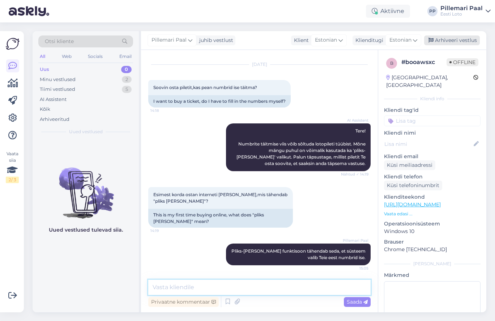 This screenshot has height=321, width=495. What do you see at coordinates (125, 56) in the screenshot?
I see `div: Email` at bounding box center [125, 56].